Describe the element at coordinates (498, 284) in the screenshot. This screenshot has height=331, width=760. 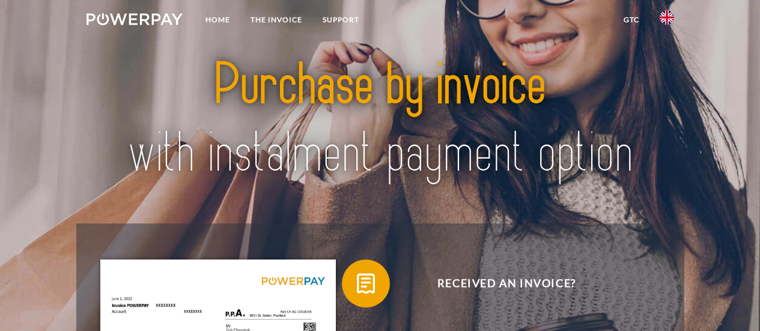
I see `a: Received an invoice?` at that location.